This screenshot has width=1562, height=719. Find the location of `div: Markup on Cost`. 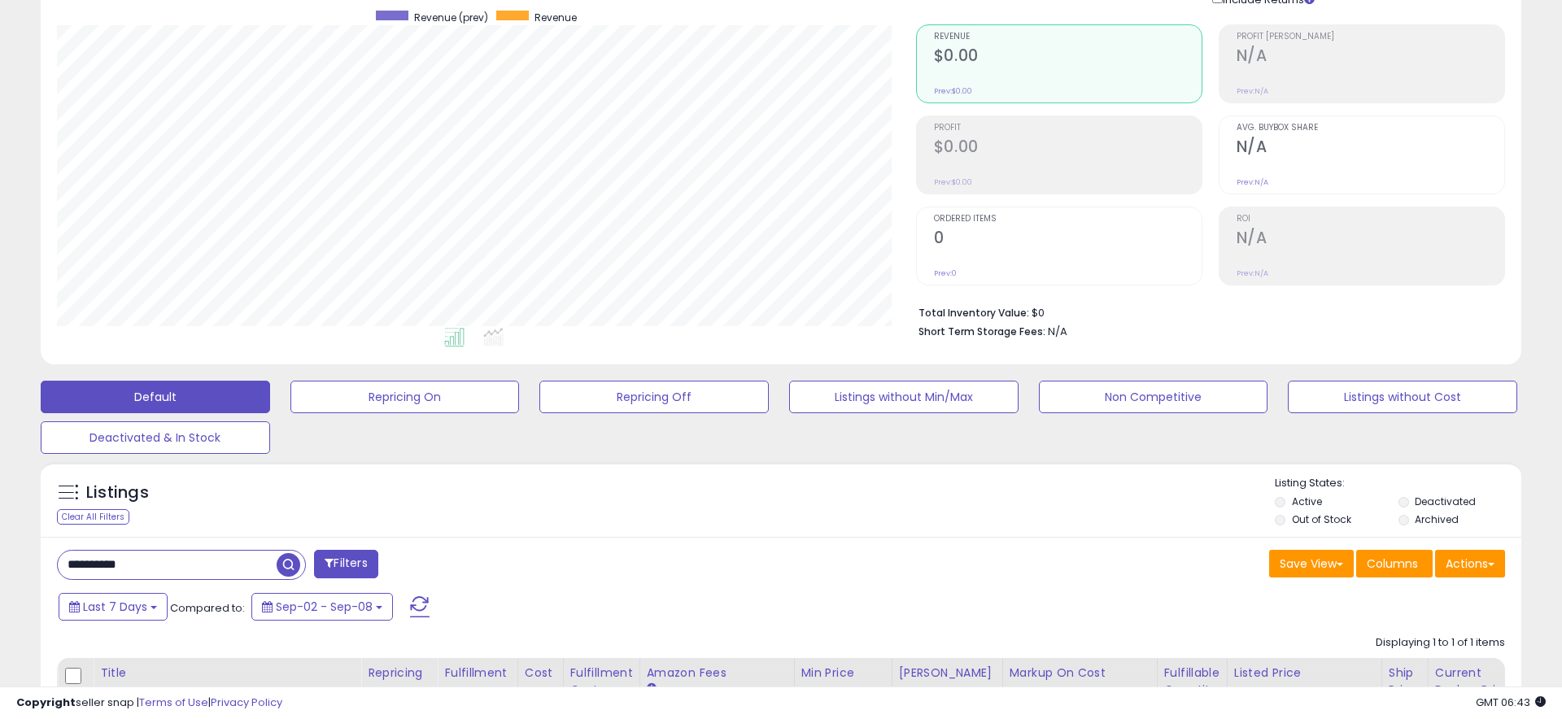

div: Markup on Cost is located at coordinates (1079, 673).